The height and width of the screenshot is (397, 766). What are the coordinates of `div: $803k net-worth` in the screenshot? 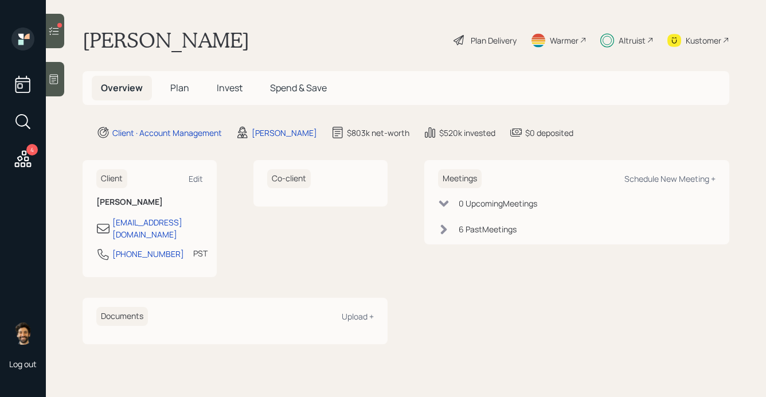 It's located at (378, 133).